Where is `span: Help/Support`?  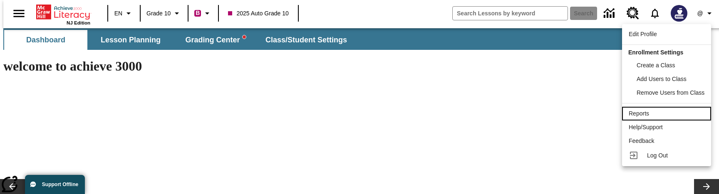
span: Help/Support is located at coordinates (645, 127).